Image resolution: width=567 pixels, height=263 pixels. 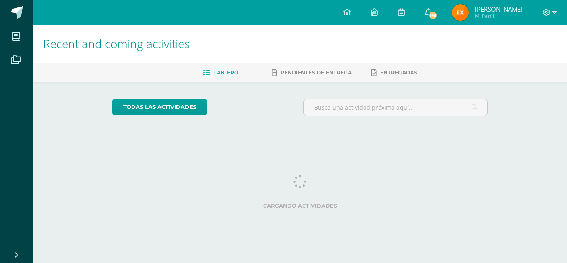 I want to click on img: ec9058e119db4a565bf1c70325520aa2.png, so click(x=460, y=12).